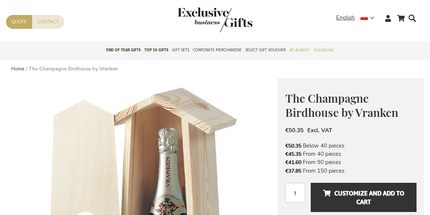 Image resolution: width=430 pixels, height=215 pixels. Describe the element at coordinates (266, 50) in the screenshot. I see `span: Select Gift Voucher` at that location.